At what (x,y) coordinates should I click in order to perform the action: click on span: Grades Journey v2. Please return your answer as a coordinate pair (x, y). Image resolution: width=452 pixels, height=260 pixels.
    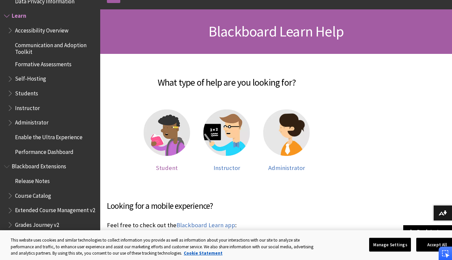
    Looking at the image, I should click on (37, 223).